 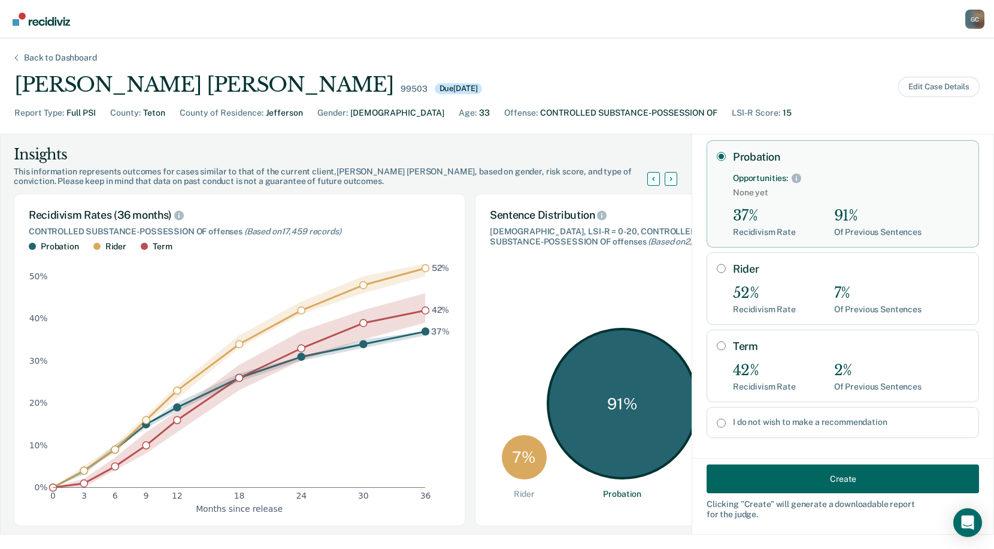 I want to click on text: Months since release, so click(x=239, y=508).